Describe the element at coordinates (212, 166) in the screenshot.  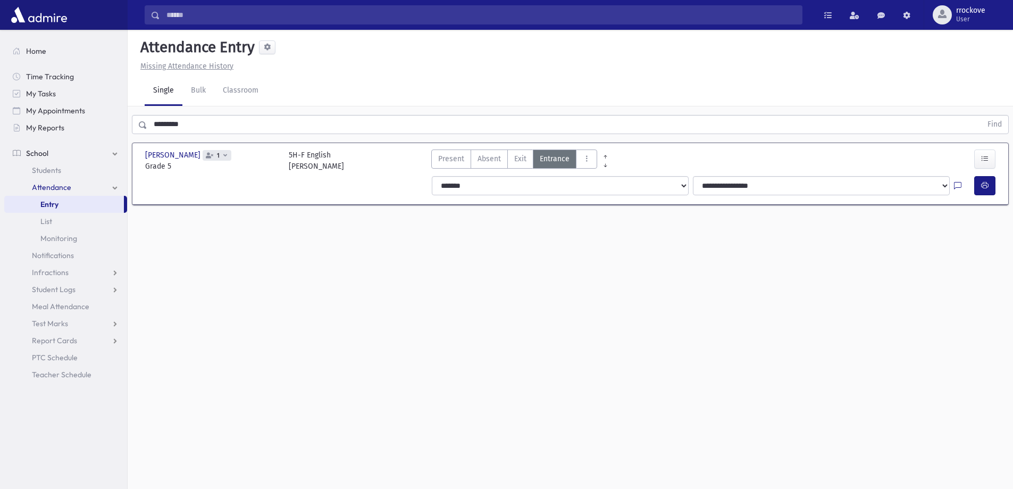
I see `span: Grade 5` at that location.